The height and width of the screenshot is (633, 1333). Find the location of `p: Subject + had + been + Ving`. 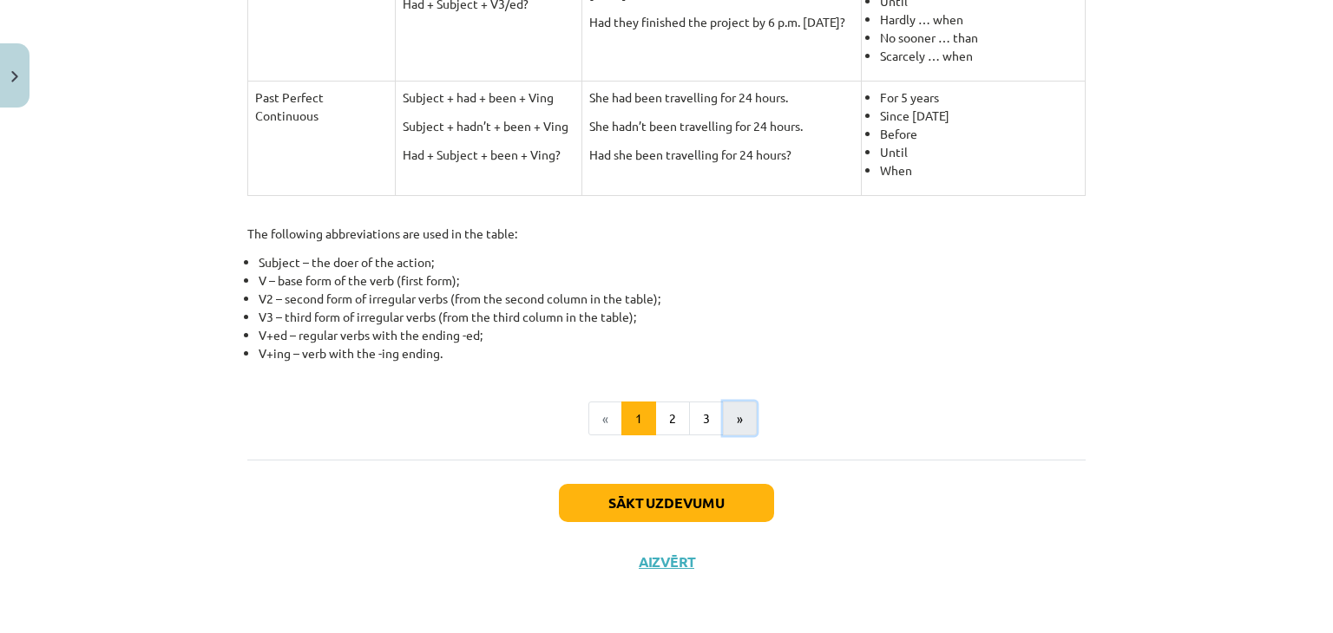

p: Subject + had + been + Ving is located at coordinates (488, 97).